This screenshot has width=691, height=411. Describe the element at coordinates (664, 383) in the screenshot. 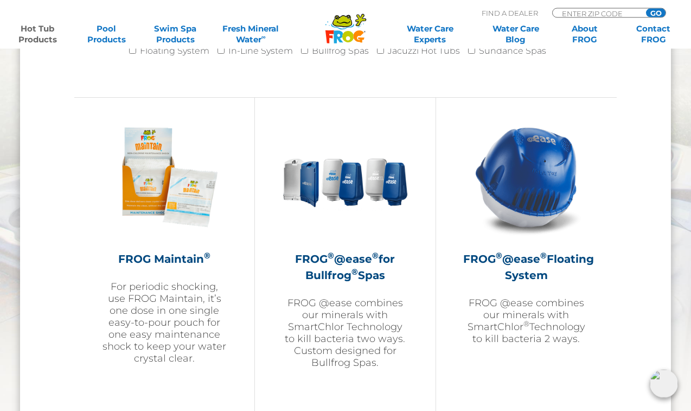

I see `img: openIcon` at that location.